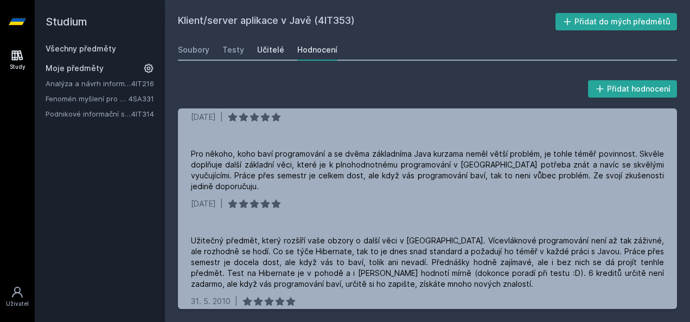  What do you see at coordinates (81, 48) in the screenshot?
I see `a: Všechny předměty` at bounding box center [81, 48].